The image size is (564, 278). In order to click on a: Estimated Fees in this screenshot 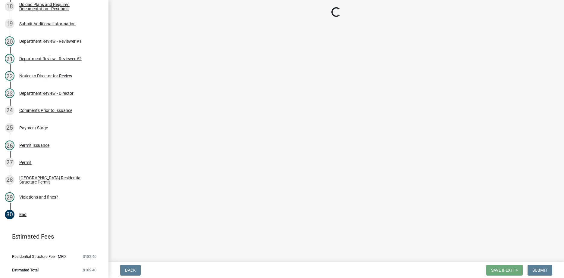, I will do `click(52, 237)`.